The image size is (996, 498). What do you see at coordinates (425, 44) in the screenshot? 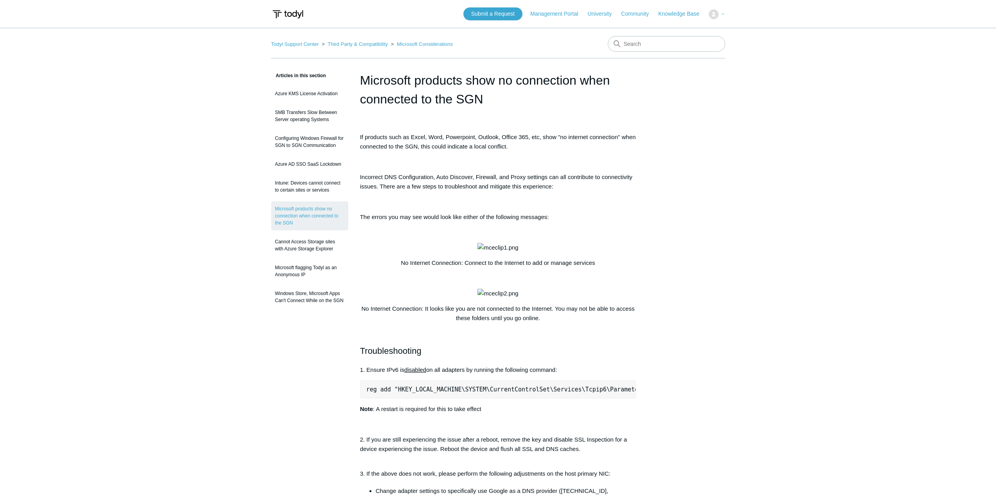
I see `a: Microsoft Considerations` at bounding box center [425, 44].